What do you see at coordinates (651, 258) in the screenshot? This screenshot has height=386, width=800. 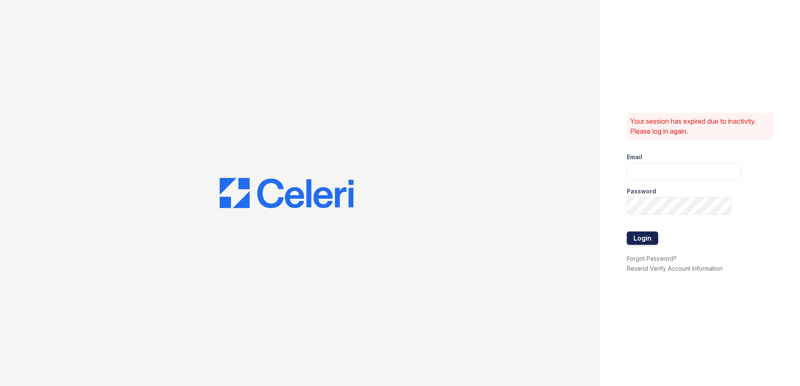 I see `a: Forgot Password?` at bounding box center [651, 258].